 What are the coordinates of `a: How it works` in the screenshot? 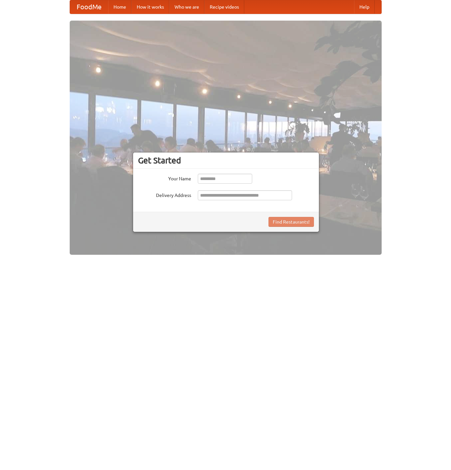 It's located at (150, 7).